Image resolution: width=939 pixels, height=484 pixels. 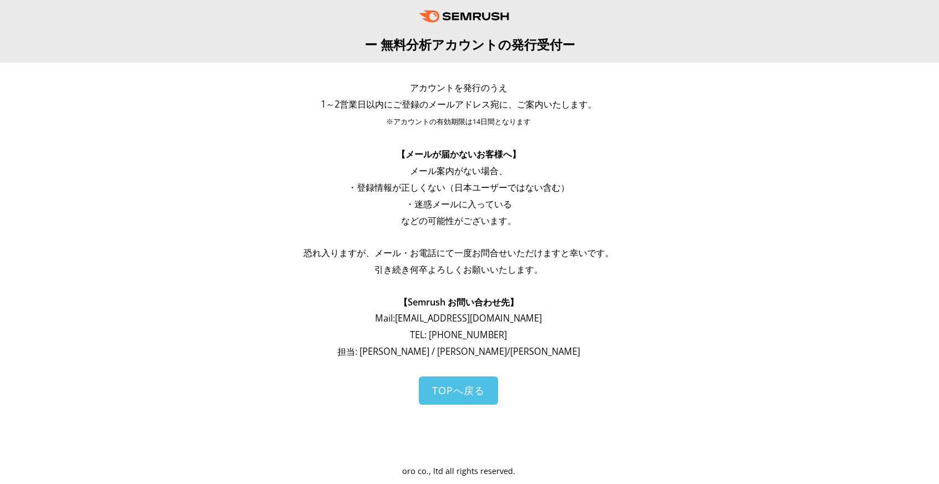 I want to click on span: 1～2営業日以内にご登録のメールアドレス宛に、ご案内いたします。, so click(x=459, y=104).